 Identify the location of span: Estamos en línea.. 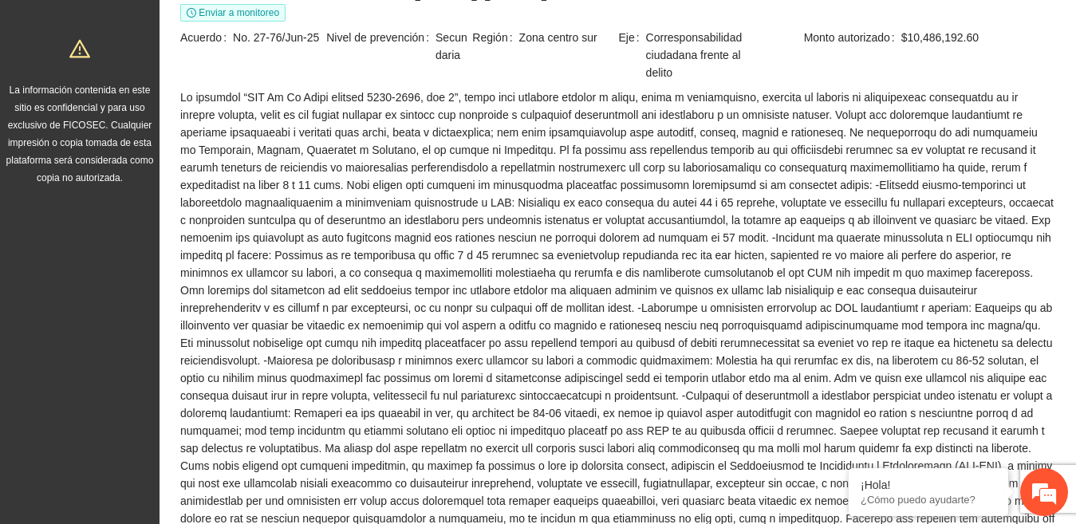
(156, 251).